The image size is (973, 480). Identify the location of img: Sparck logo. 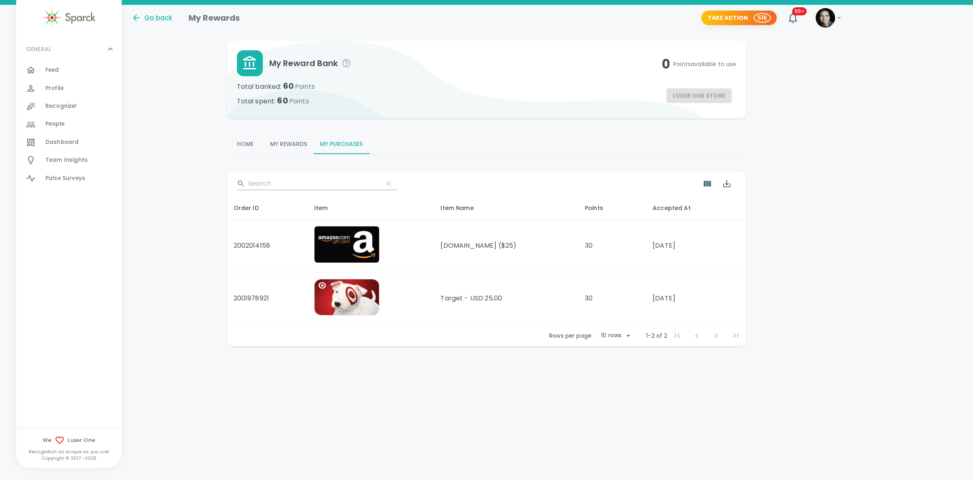
(69, 17).